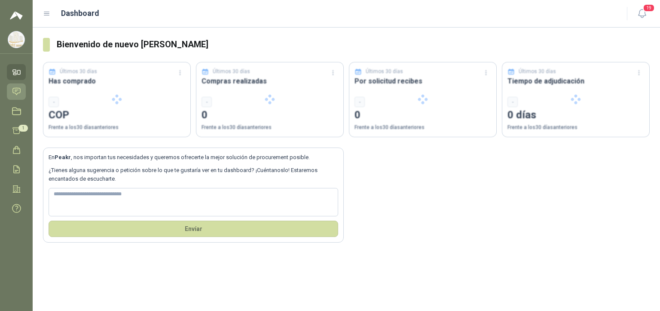 This screenshot has width=660, height=311. Describe the element at coordinates (642, 14) in the screenshot. I see `button: 19` at that location.